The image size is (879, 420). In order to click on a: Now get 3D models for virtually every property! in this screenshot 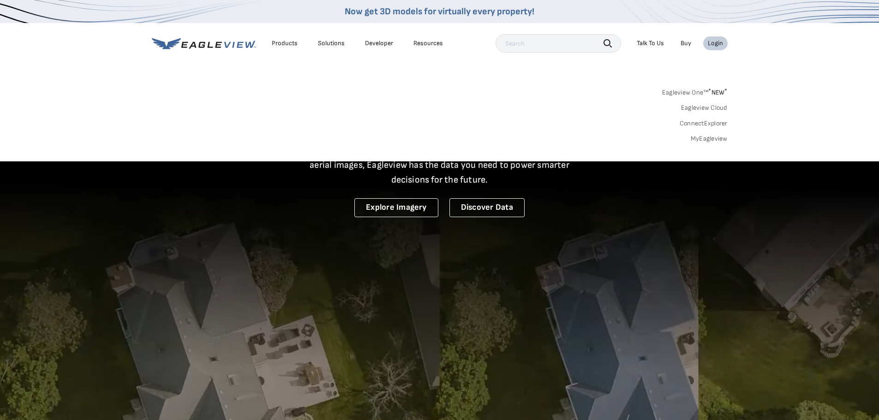, I will do `click(439, 12)`.